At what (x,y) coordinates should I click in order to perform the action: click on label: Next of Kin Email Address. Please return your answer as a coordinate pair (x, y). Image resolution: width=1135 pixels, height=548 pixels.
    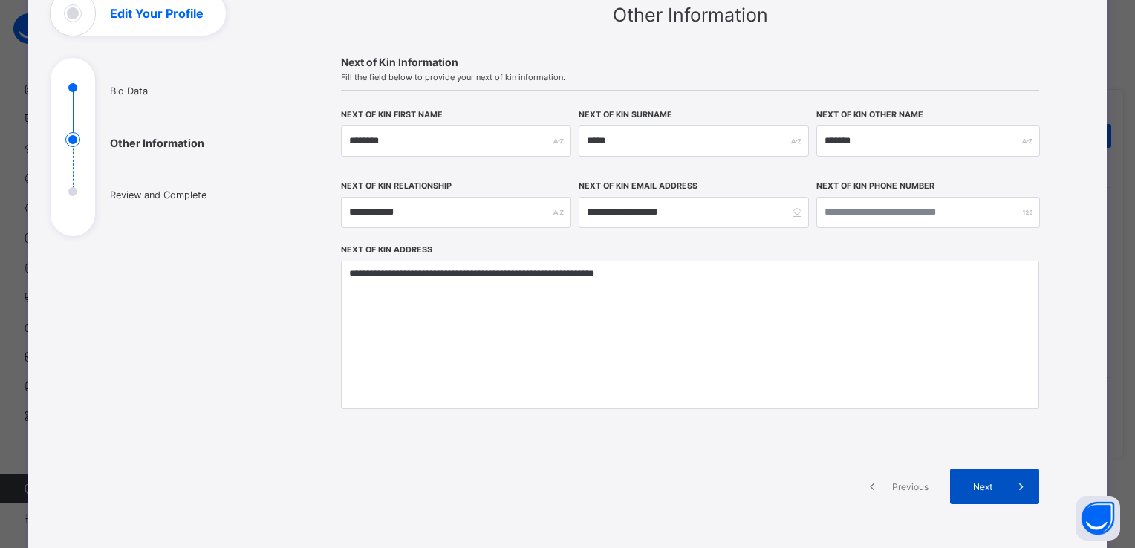
    Looking at the image, I should click on (638, 186).